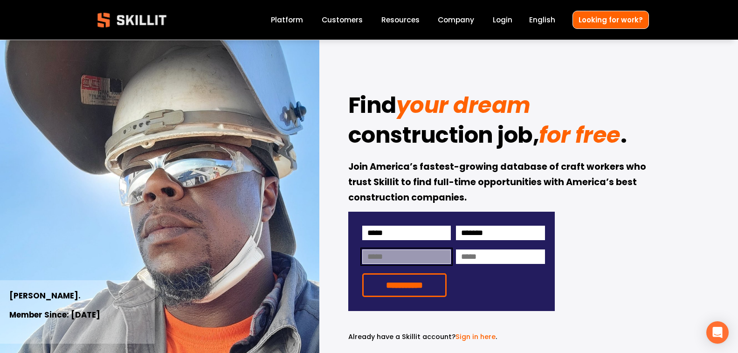 Image resolution: width=738 pixels, height=353 pixels. What do you see at coordinates (476, 337) in the screenshot?
I see `a: Sign in here` at bounding box center [476, 337].